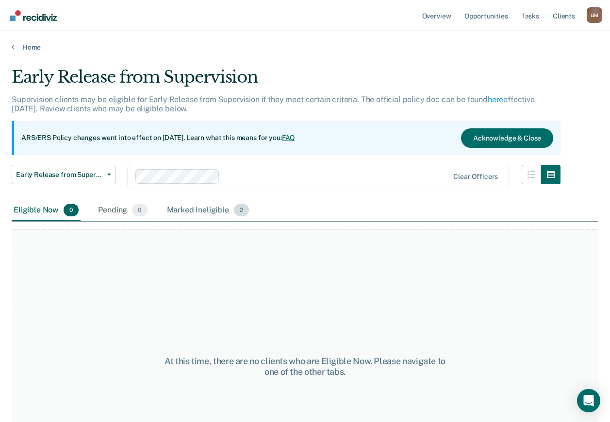 The height and width of the screenshot is (422, 610). Describe the element at coordinates (46, 210) in the screenshot. I see `div: Eligible Now0` at that location.